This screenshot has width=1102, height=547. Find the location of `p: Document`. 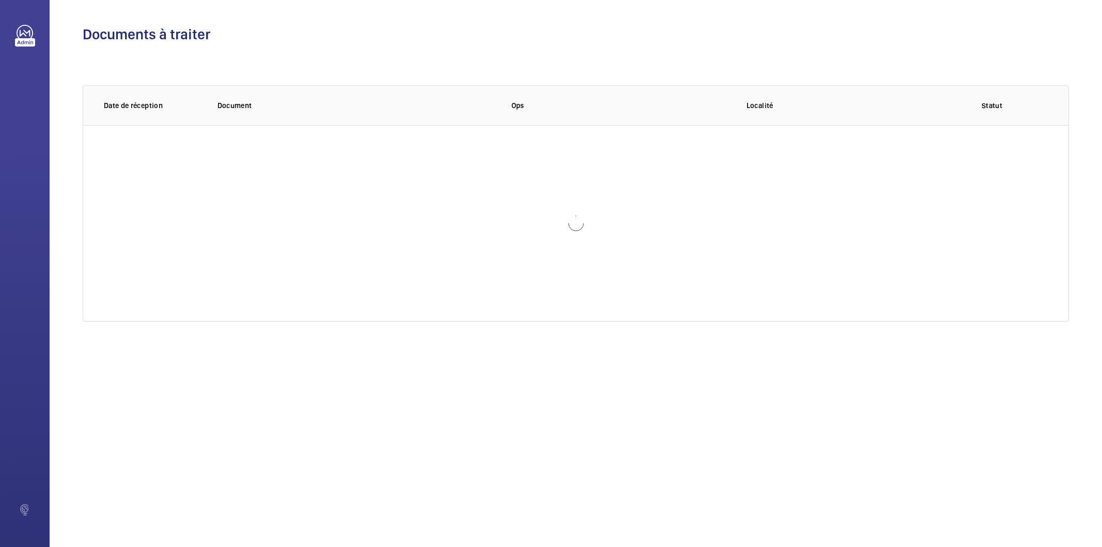

p: Document is located at coordinates (356, 105).